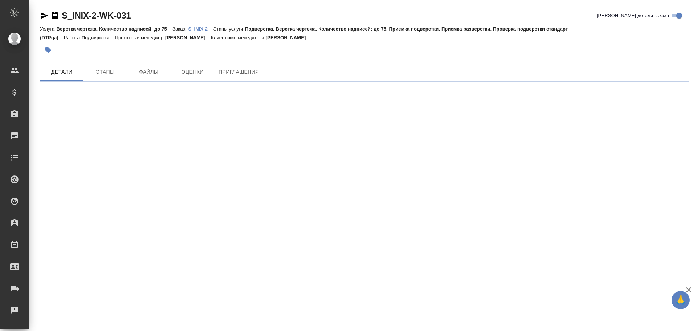 This screenshot has height=331, width=697. I want to click on p: Услуга, so click(48, 29).